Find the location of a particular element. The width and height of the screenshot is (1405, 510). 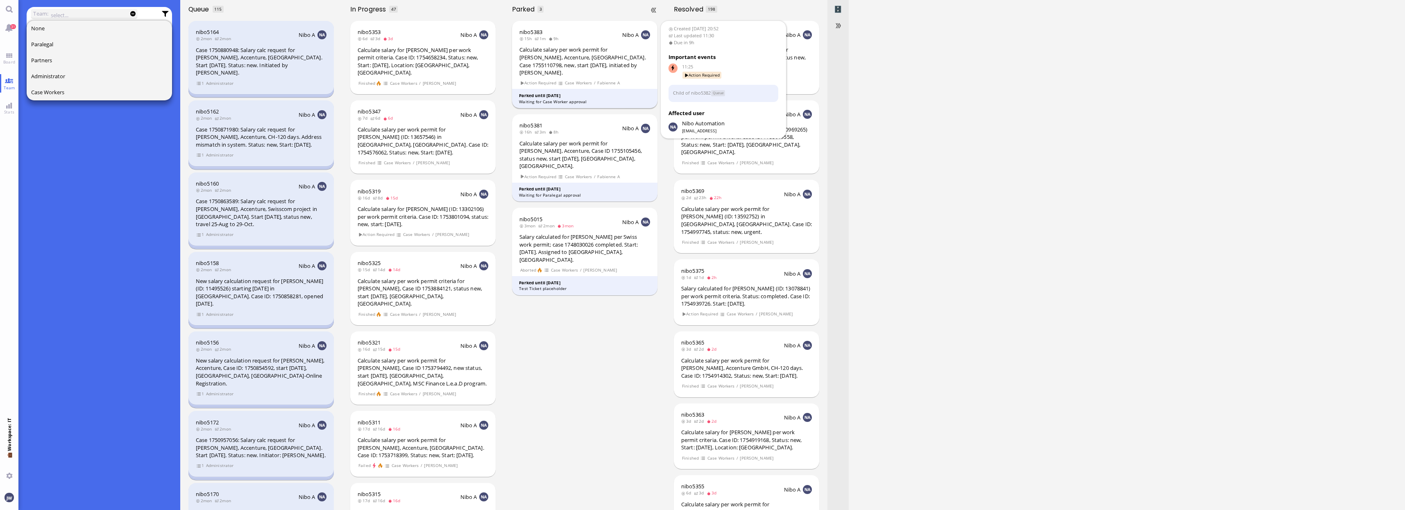

span: 9h is located at coordinates (555, 38).